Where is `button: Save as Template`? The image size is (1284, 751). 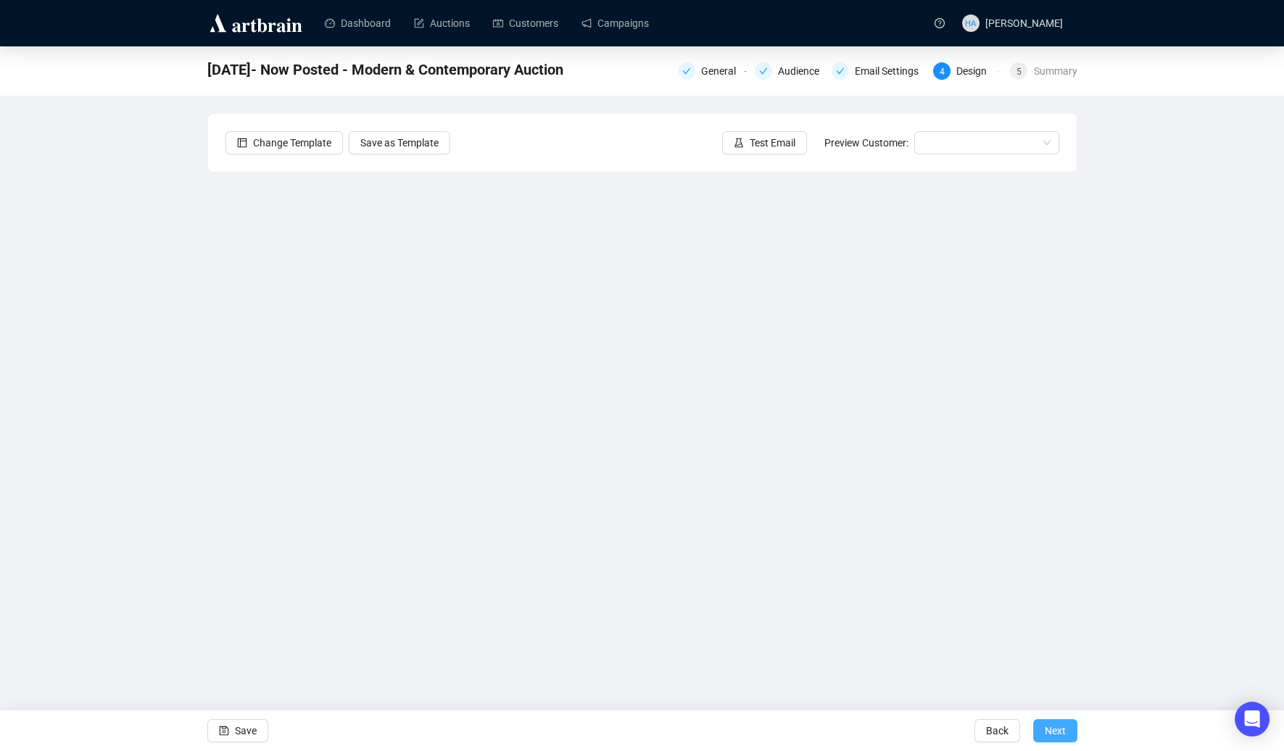
button: Save as Template is located at coordinates (400, 143).